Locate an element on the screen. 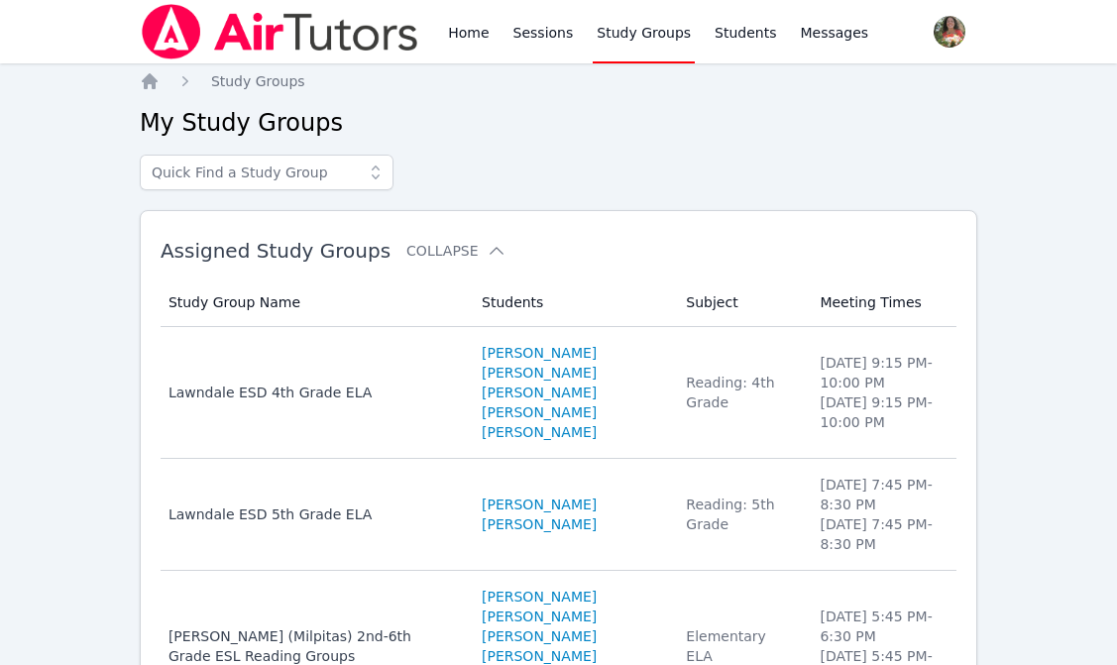  h2: My Study Groups is located at coordinates (558, 123).